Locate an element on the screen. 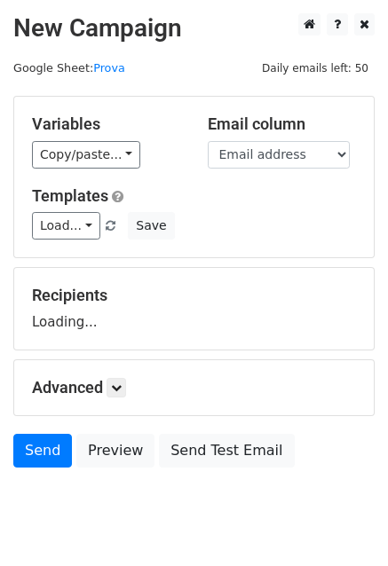 This screenshot has height=566, width=388. a: Send is located at coordinates (43, 451).